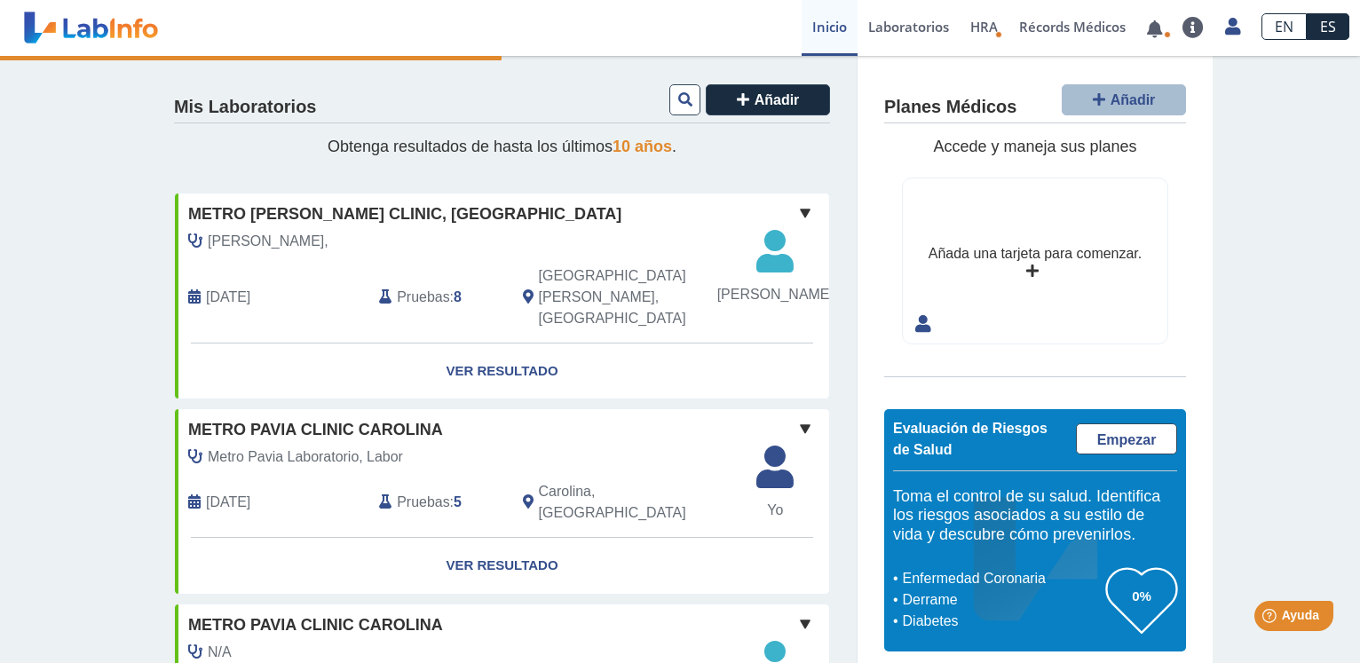  Describe the element at coordinates (305, 457) in the screenshot. I see `span: Metro Pavia Laboratorio, Labor` at that location.